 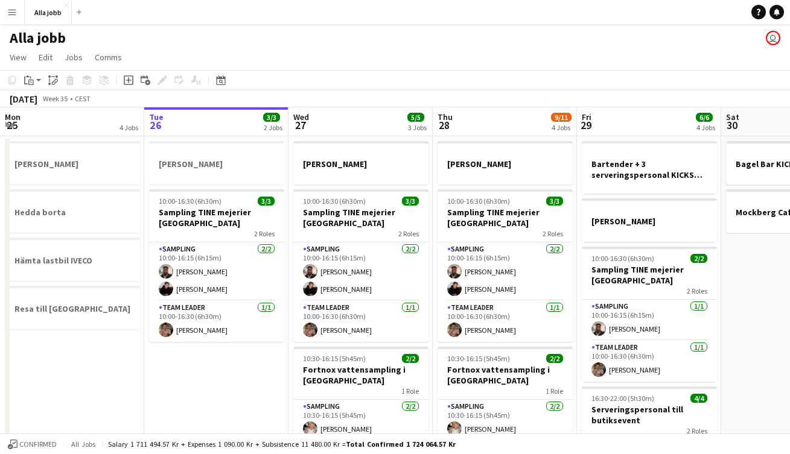 What do you see at coordinates (773, 38) in the screenshot?
I see `app-user-avatar: Stina Dahl` at bounding box center [773, 38].